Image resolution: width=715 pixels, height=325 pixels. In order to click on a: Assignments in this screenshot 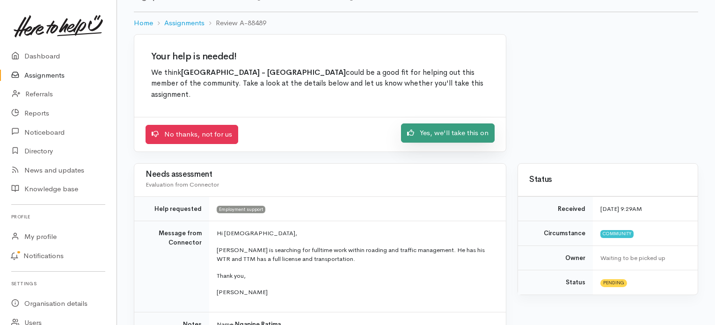, I will do `click(184, 23)`.